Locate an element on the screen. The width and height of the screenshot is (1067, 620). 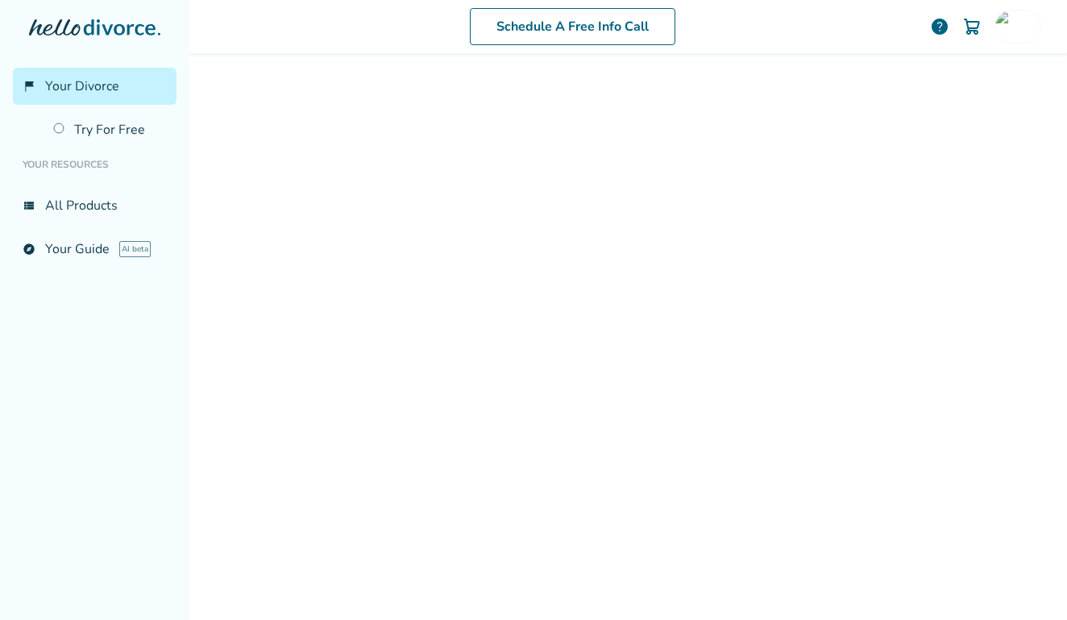
span: Your Divorce is located at coordinates (82, 86).